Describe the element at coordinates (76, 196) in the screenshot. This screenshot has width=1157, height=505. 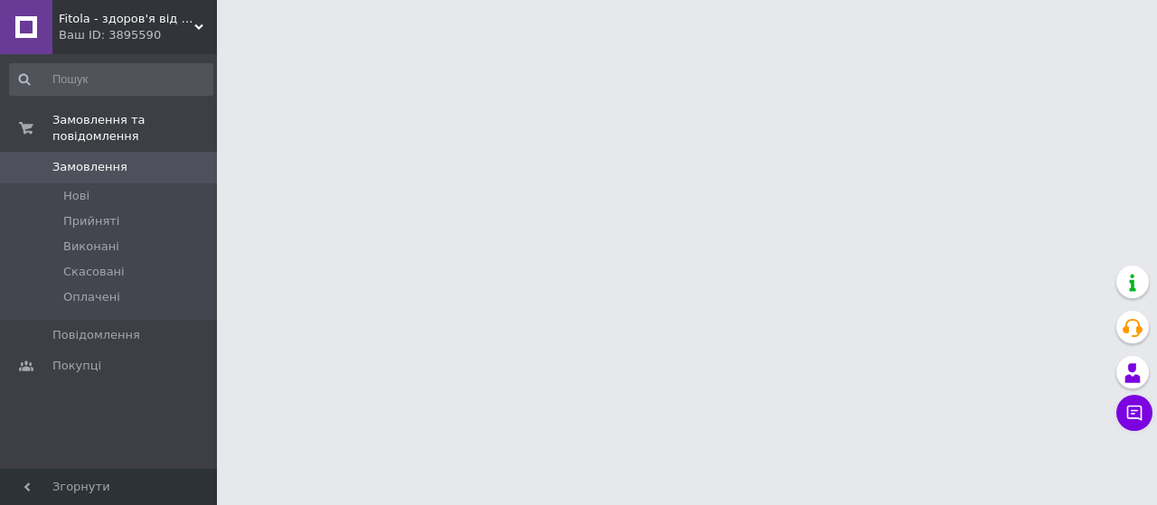
I see `span: Нові` at that location.